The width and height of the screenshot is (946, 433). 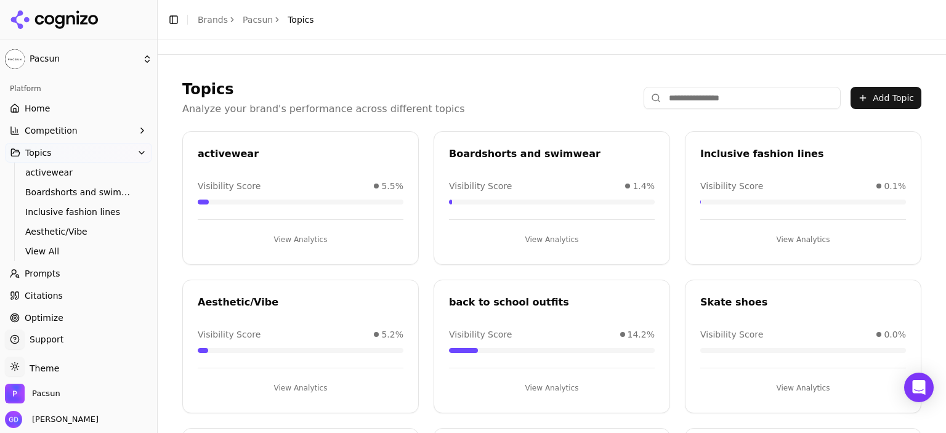 What do you see at coordinates (895, 335) in the screenshot?
I see `span: 0.0%` at bounding box center [895, 335].